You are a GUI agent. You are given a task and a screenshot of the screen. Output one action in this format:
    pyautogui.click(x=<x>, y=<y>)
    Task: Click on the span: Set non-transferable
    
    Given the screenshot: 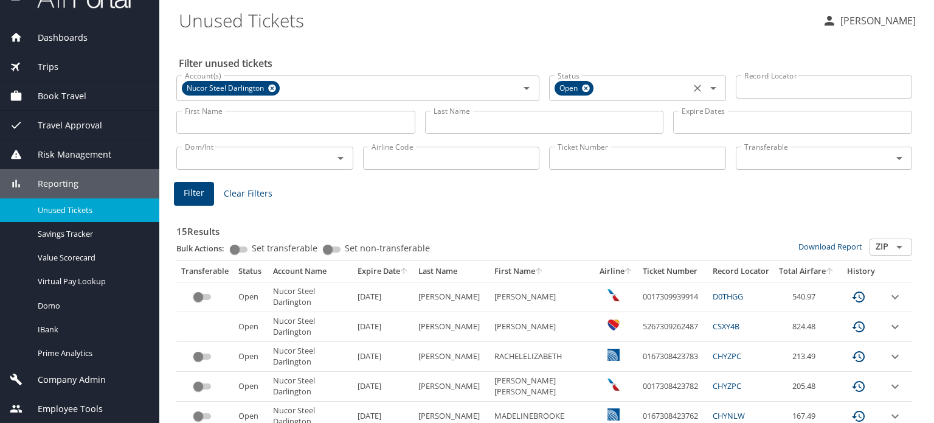 What is the action you would take?
    pyautogui.click(x=387, y=248)
    